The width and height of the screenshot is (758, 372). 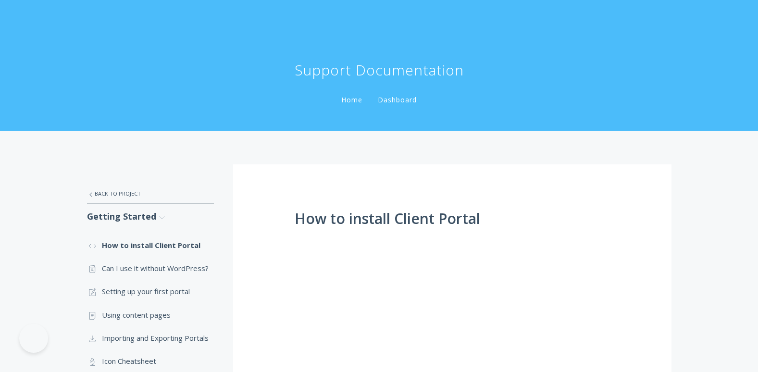 What do you see at coordinates (379, 70) in the screenshot?
I see `h1: Support Documentation` at bounding box center [379, 70].